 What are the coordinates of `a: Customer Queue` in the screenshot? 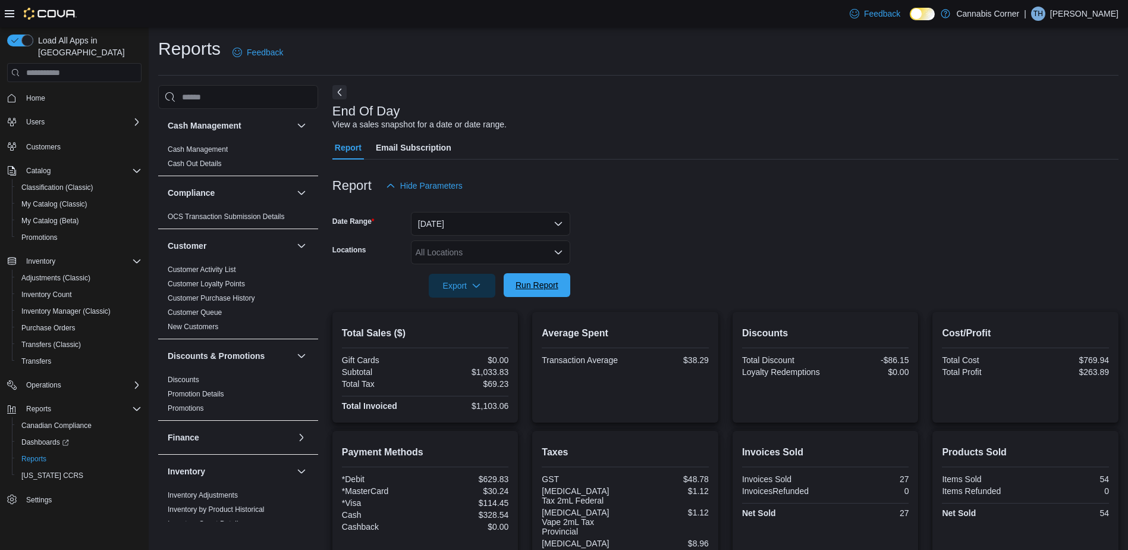 It's located at (194, 312).